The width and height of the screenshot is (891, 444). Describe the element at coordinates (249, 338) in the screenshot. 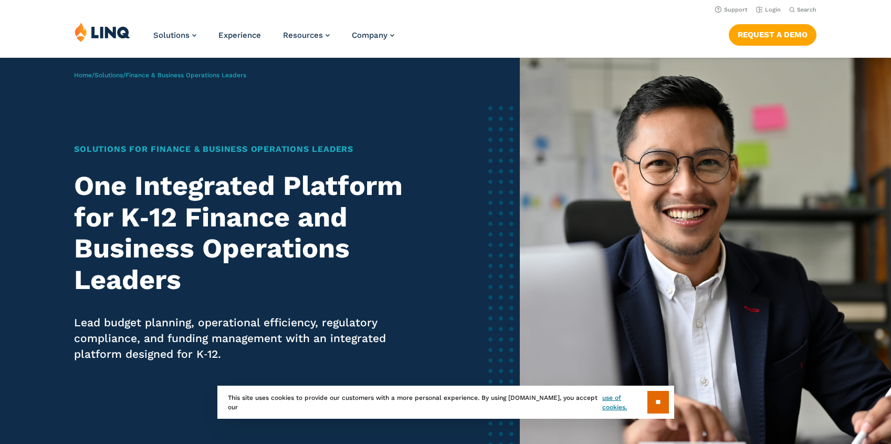

I see `p: Lead budget planning, operational efficiency, regulatory compliance, and funding management with ...` at that location.